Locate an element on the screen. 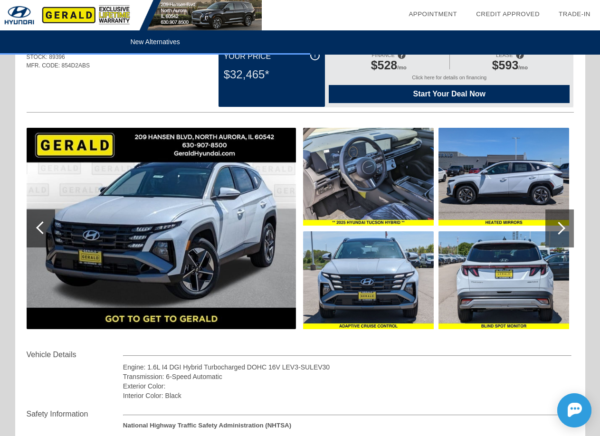 The width and height of the screenshot is (600, 436). div: Safety Information is located at coordinates (75, 414).